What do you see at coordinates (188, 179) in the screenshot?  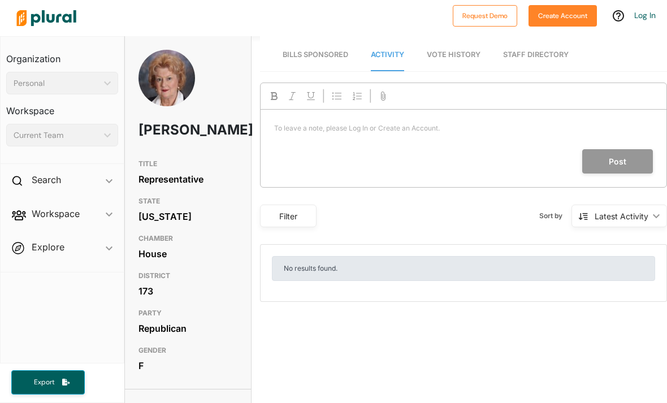 I see `div: Representative` at bounding box center [188, 179].